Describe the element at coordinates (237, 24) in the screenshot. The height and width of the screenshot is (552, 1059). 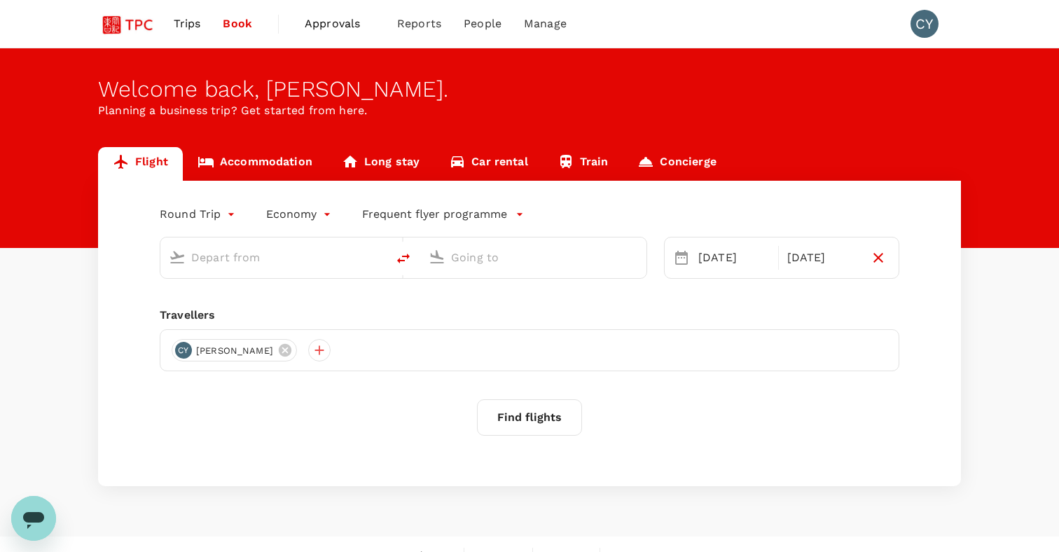
I see `span: Book` at that location.